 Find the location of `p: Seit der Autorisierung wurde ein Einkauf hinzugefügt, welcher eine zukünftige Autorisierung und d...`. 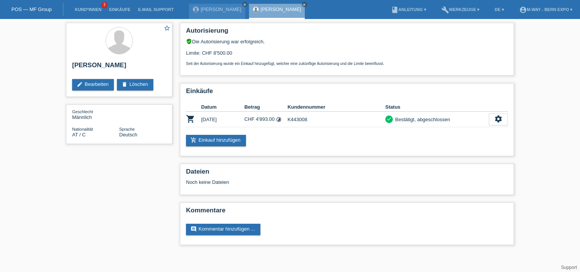

p: Seit der Autorisierung wurde ein Einkauf hinzugefügt, welcher eine zukünftige Autorisierung und d... is located at coordinates (347, 63).